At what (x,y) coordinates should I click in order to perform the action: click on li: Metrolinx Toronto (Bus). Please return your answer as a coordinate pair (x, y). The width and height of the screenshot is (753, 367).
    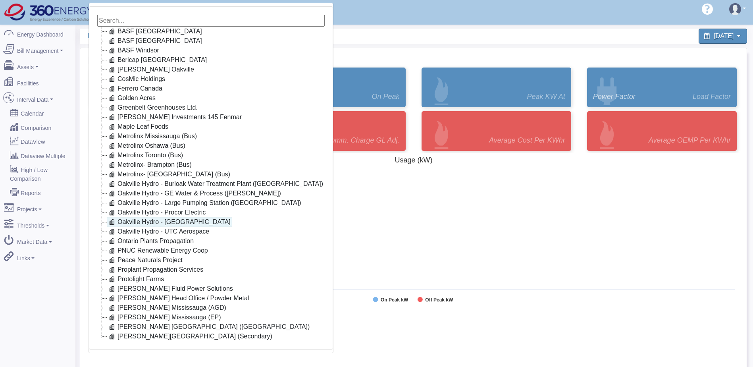
    Looking at the image, I should click on (211, 155).